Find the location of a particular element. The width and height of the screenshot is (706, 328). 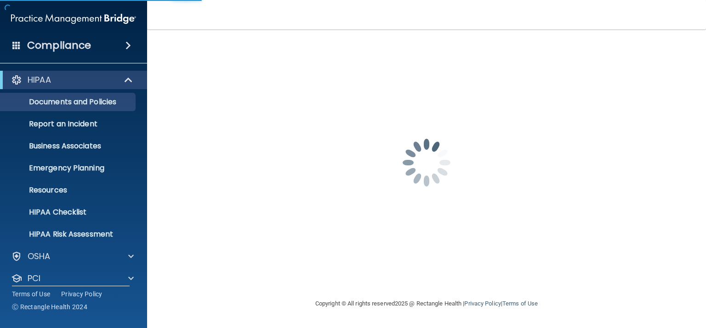

p: Emergency Planning is located at coordinates (68, 168).